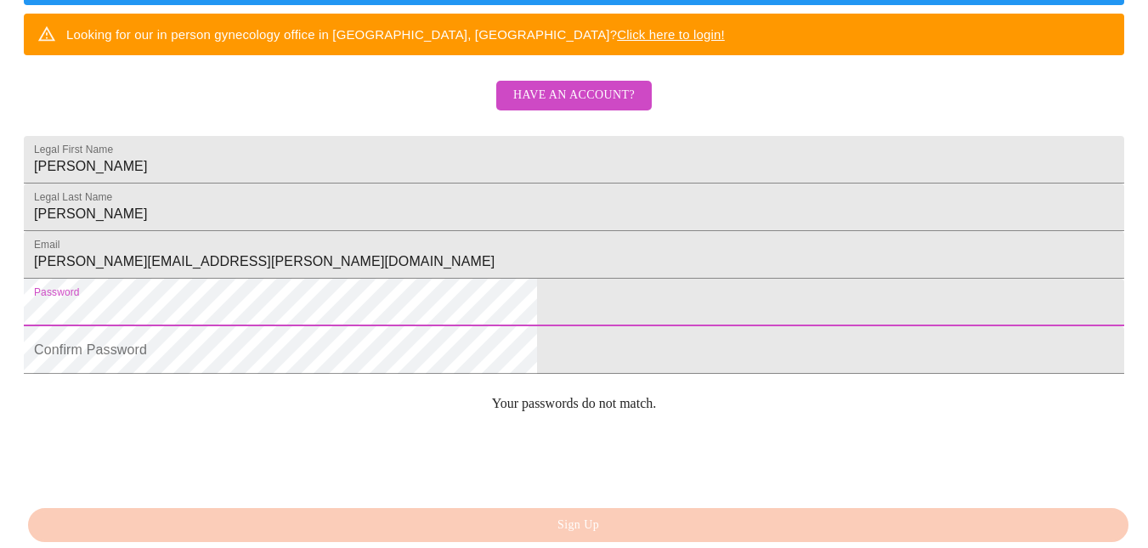  What do you see at coordinates (670, 34) in the screenshot?
I see `a: Click here to login!` at bounding box center [670, 34].